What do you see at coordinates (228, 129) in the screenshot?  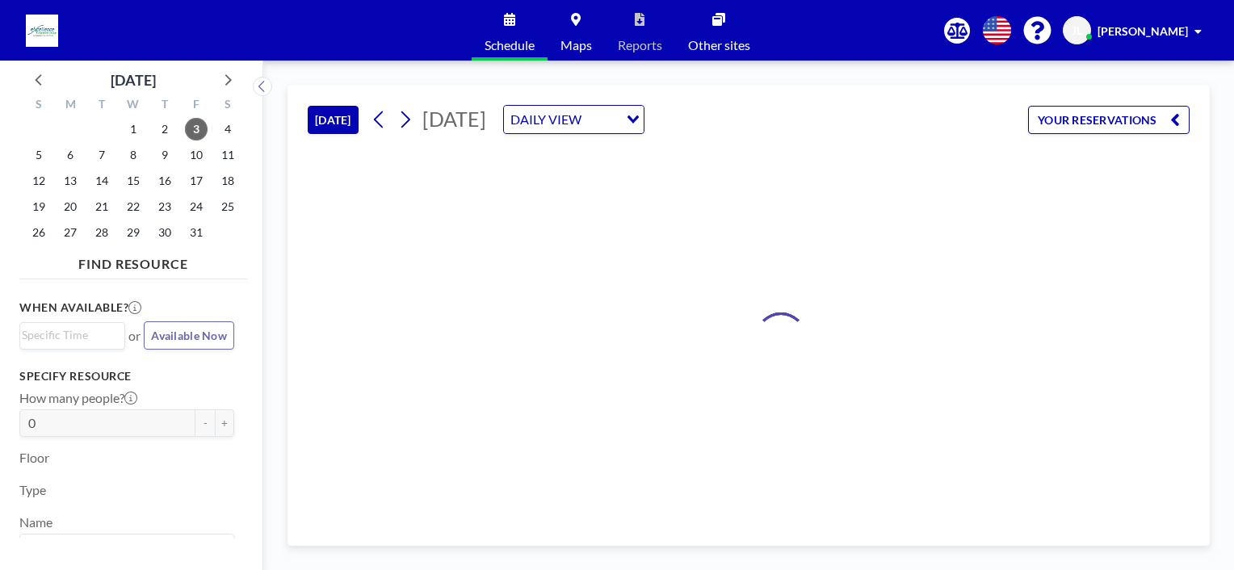 I see `span: Saturday, October 4, 2025` at bounding box center [228, 129].